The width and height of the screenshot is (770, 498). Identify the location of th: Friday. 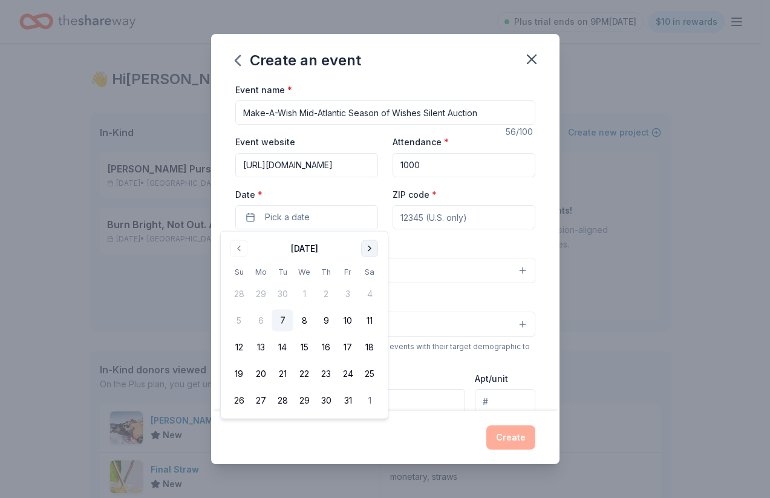
(348, 272).